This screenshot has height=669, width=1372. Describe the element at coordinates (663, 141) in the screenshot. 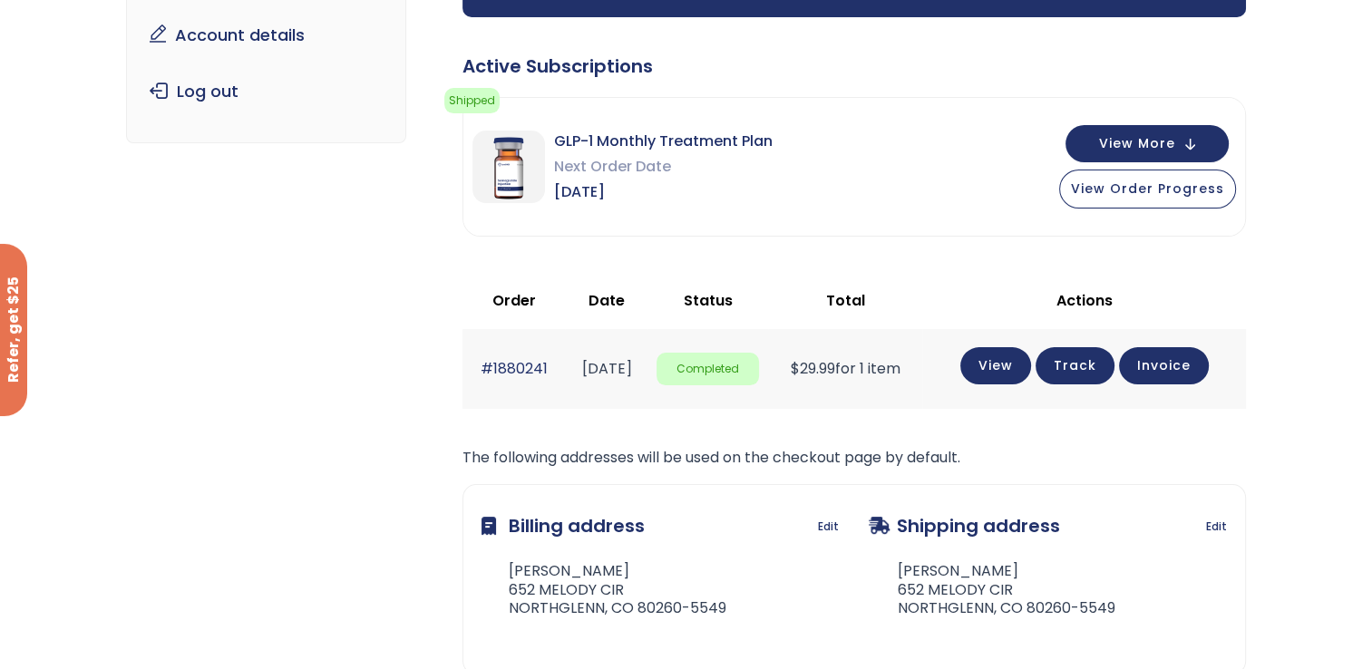

I see `span: GLP-1 Monthly Treatment Plan` at that location.